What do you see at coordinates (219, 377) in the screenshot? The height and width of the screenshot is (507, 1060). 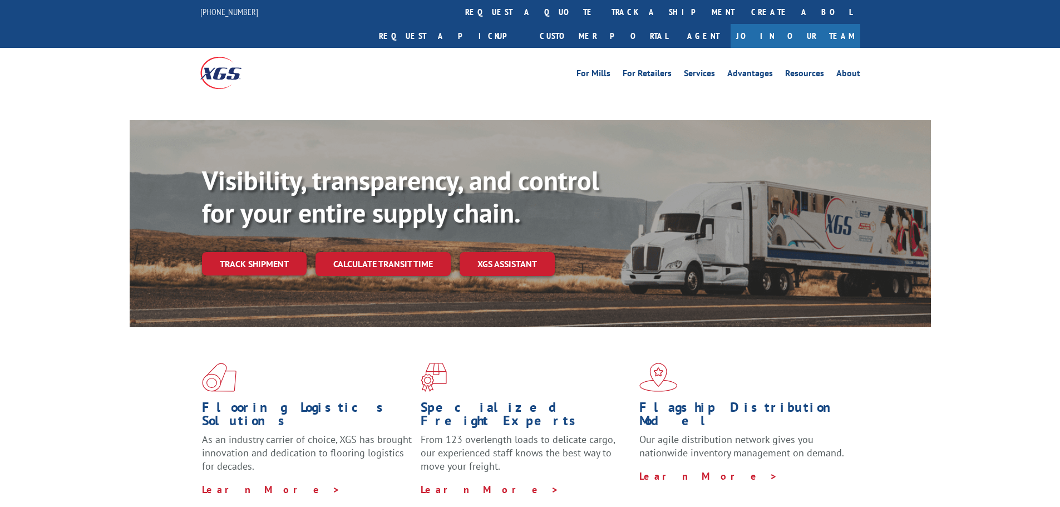 I see `img: xgs-icon-total-supply-chain-intelligence-red` at bounding box center [219, 377].